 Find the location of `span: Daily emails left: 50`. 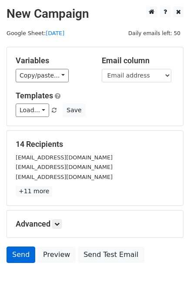

span: Daily emails left: 50 is located at coordinates (154, 33).